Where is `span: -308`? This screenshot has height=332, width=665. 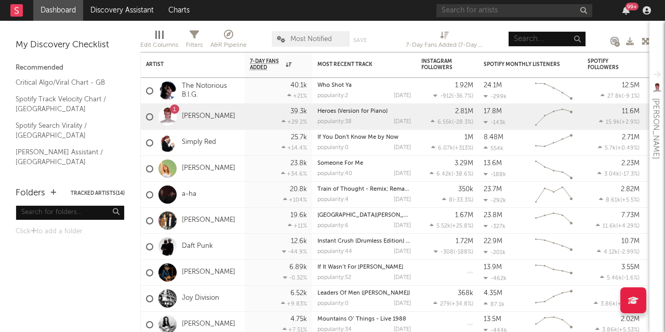
span: -308 is located at coordinates (447, 252).